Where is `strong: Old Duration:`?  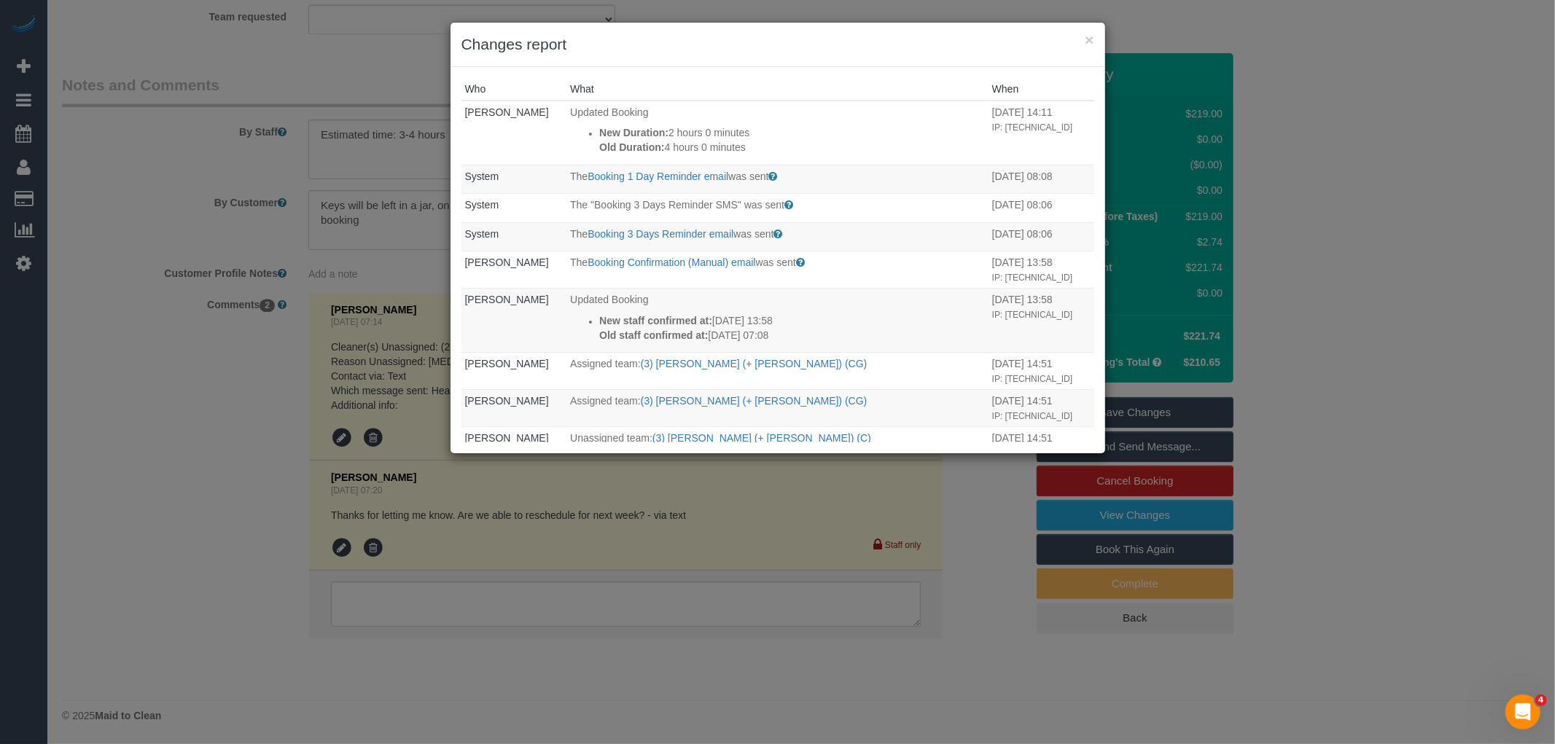
strong: Old Duration: is located at coordinates (631, 147).